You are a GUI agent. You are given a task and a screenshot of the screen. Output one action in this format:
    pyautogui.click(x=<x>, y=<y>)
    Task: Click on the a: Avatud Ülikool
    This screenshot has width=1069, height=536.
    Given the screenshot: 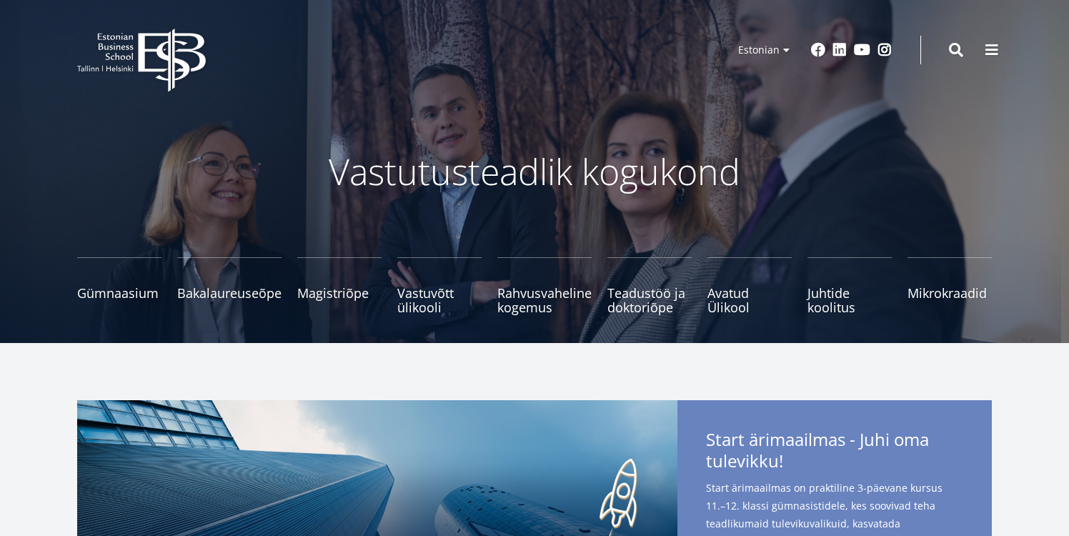 What is the action you would take?
    pyautogui.click(x=750, y=286)
    